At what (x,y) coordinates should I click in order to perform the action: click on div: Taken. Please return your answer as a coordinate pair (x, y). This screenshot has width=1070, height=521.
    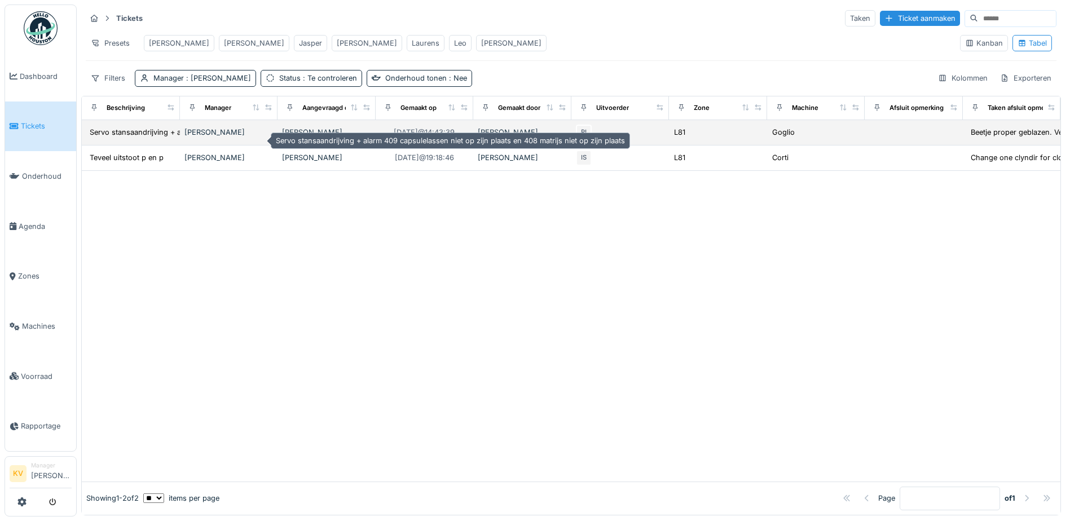
    Looking at the image, I should click on (860, 18).